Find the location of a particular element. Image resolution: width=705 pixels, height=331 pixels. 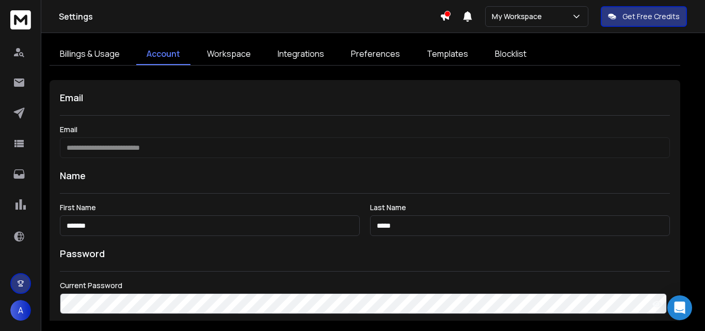

p: My Workspace is located at coordinates (519, 17).